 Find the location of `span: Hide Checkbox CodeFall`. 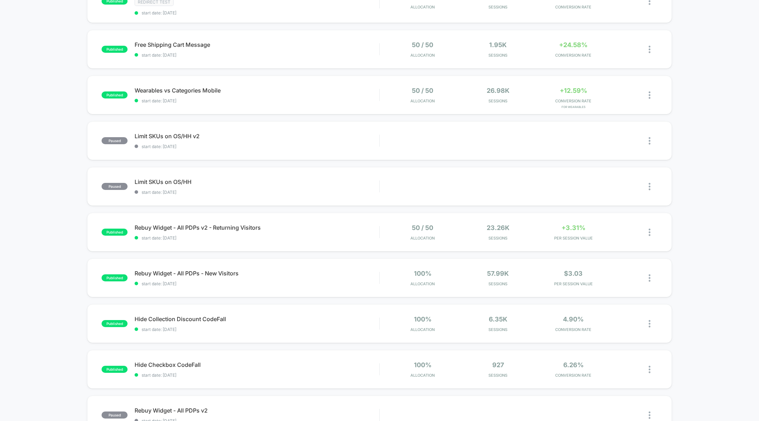

span: Hide Checkbox CodeFall is located at coordinates (257, 364).